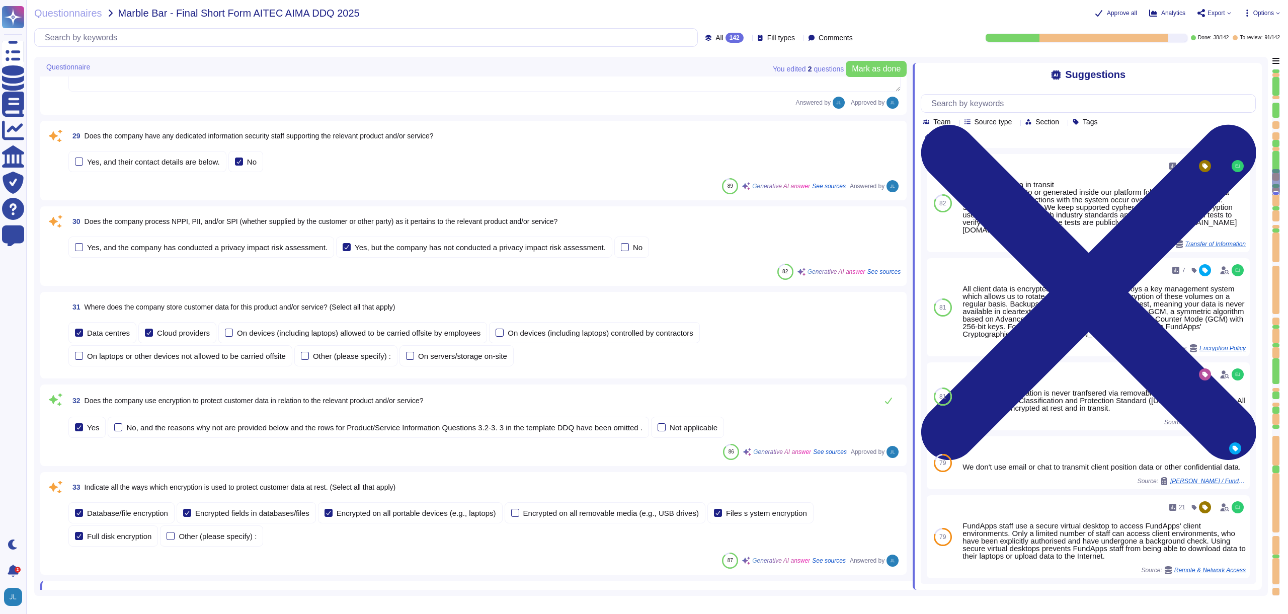 This screenshot has width=1288, height=614. What do you see at coordinates (252, 513) in the screenshot?
I see `div: Encrypted fields in databases/files` at bounding box center [252, 513].